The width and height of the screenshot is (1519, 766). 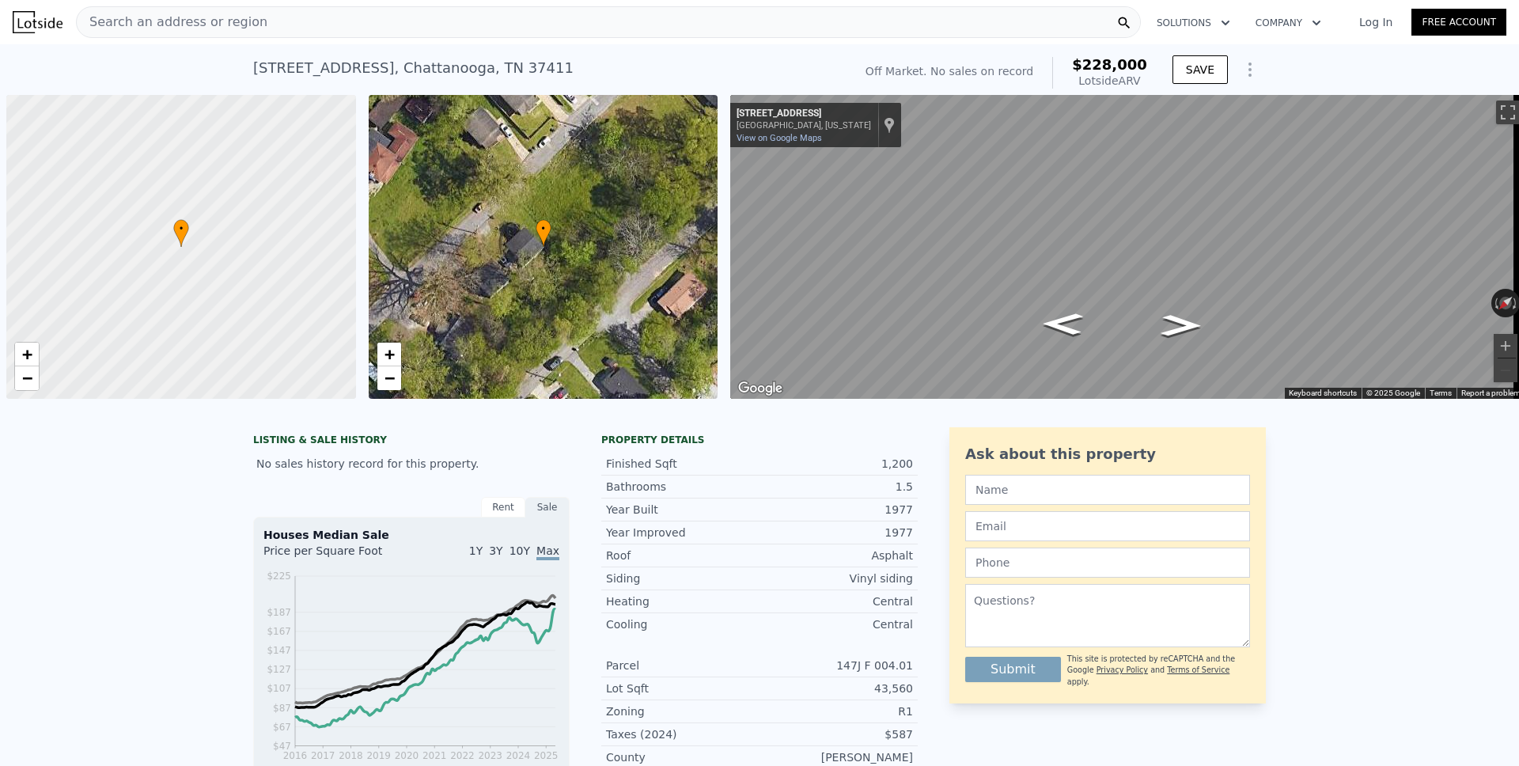 I want to click on div: No sales history record for this property., so click(x=412, y=464).